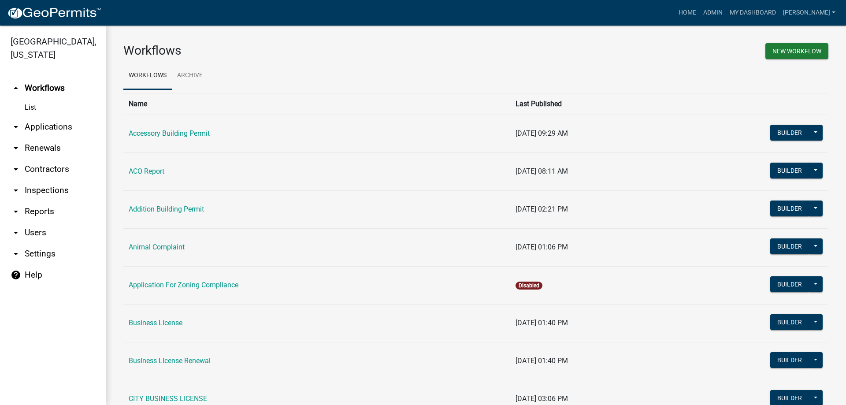 Image resolution: width=846 pixels, height=405 pixels. Describe the element at coordinates (687, 13) in the screenshot. I see `a: Home` at that location.